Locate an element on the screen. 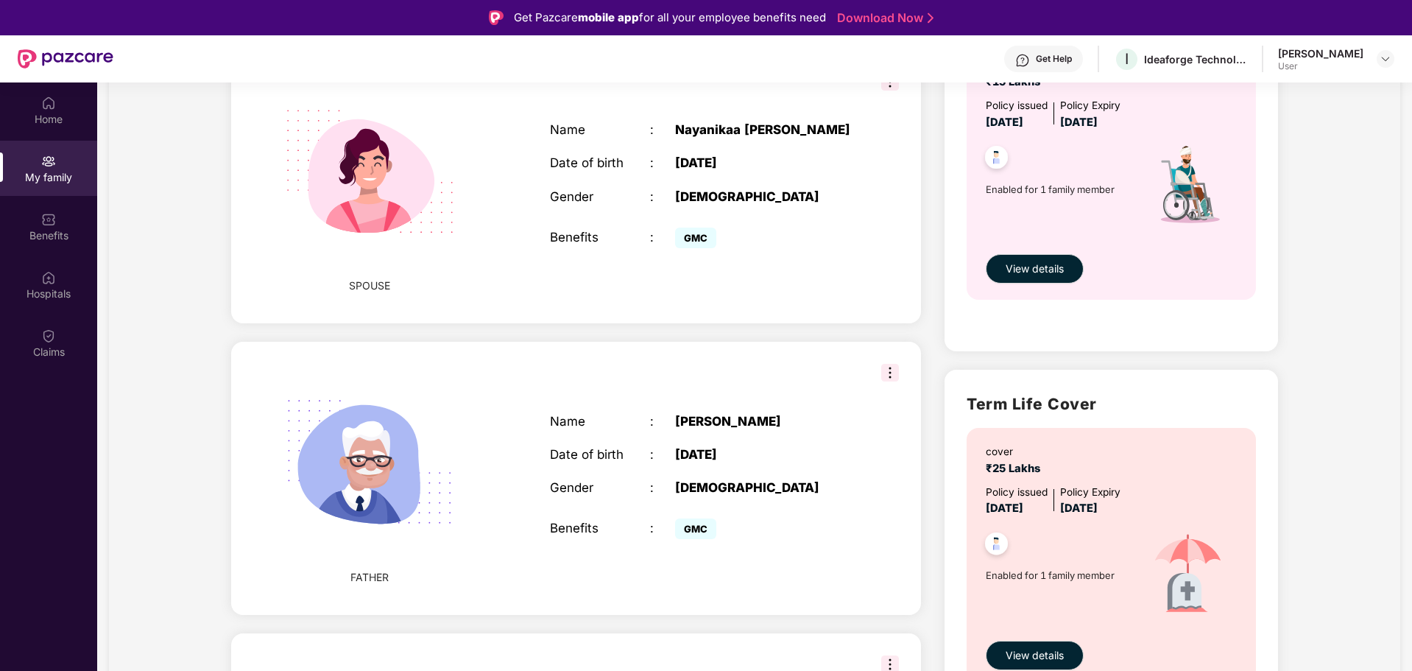 This screenshot has height=671, width=1412. span: ₹25 Lakhs is located at coordinates (1016, 468).